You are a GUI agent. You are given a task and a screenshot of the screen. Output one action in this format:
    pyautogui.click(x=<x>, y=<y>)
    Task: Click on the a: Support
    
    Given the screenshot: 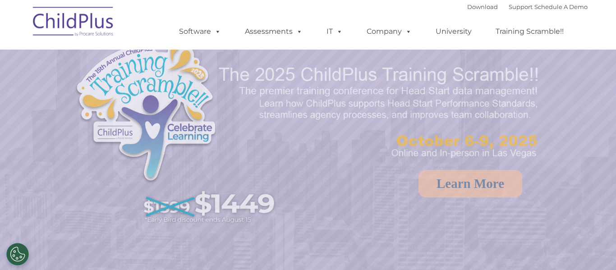 What is the action you would take?
    pyautogui.click(x=520, y=7)
    